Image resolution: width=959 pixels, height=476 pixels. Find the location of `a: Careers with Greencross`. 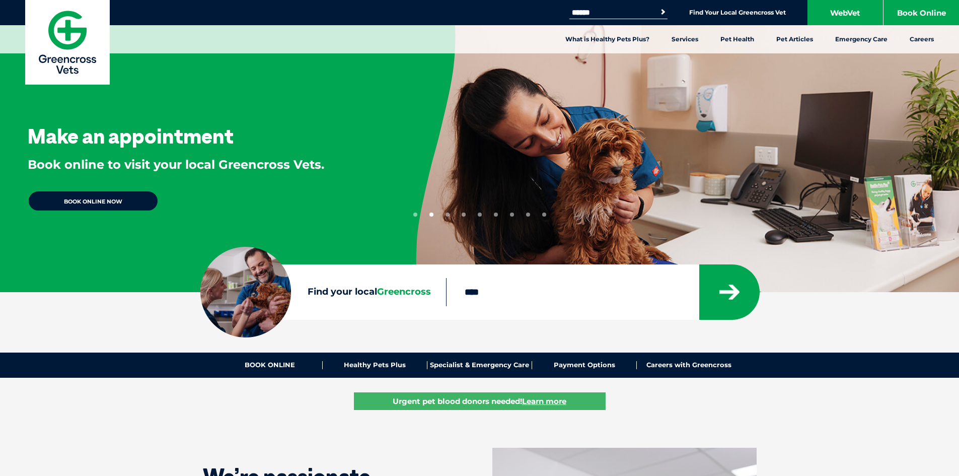

a: Careers with Greencross is located at coordinates (689, 365).